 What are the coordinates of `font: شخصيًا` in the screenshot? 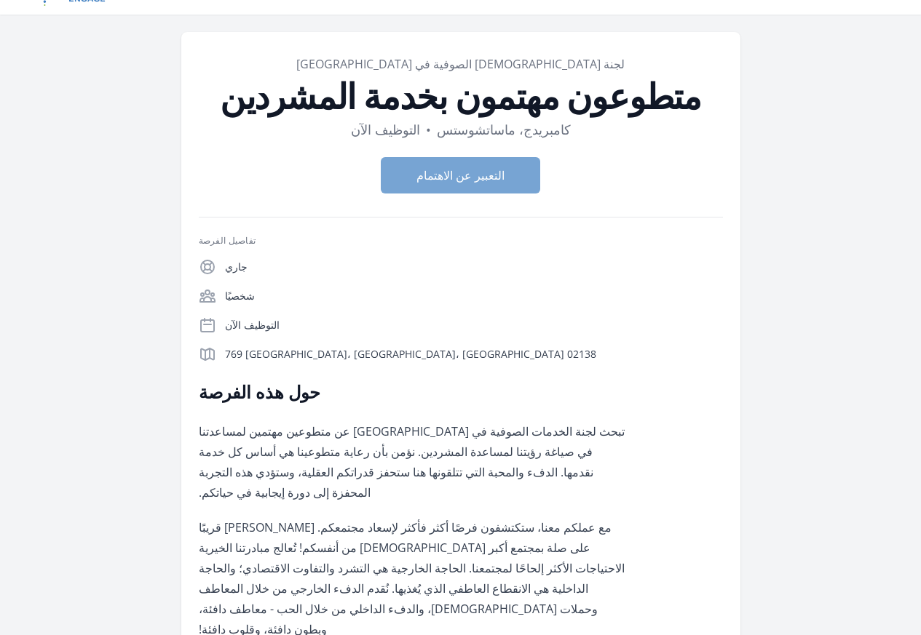 It's located at (239, 296).